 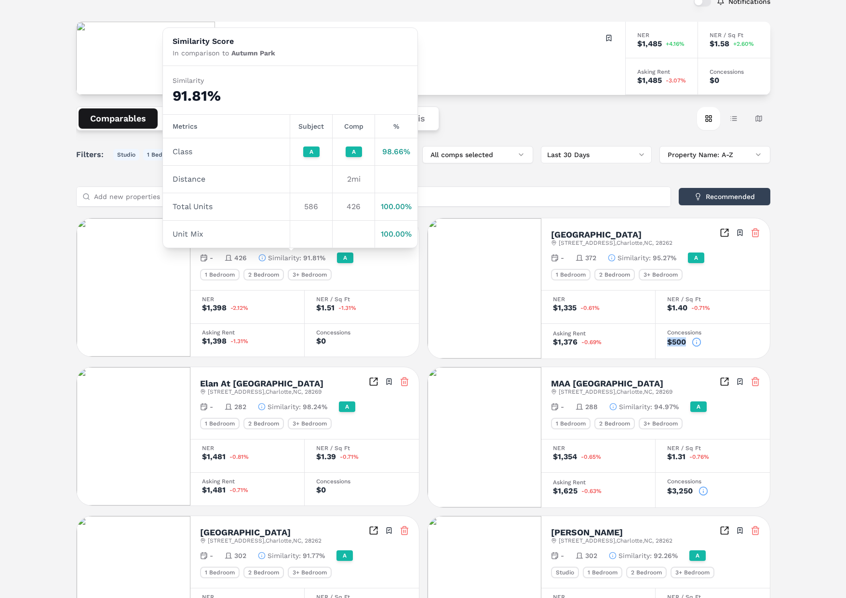 I want to click on button: Recommended, so click(x=724, y=197).